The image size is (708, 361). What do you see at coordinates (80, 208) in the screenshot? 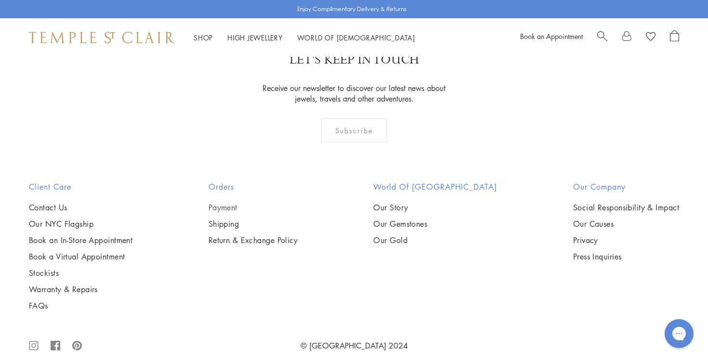
I see `a: Contact Us` at bounding box center [80, 208].